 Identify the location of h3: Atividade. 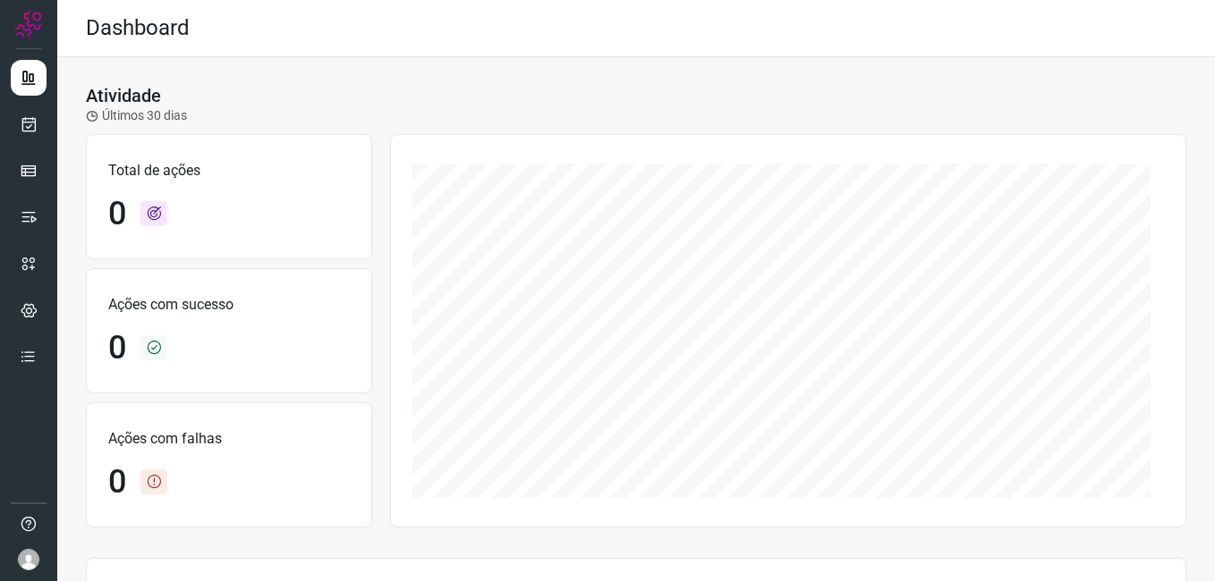
(123, 96).